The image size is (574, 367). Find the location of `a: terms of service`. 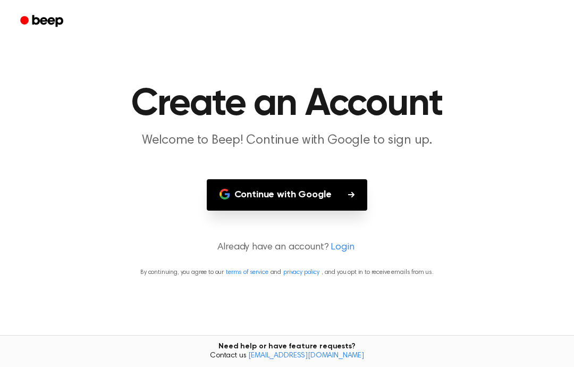

a: terms of service is located at coordinates (247, 272).